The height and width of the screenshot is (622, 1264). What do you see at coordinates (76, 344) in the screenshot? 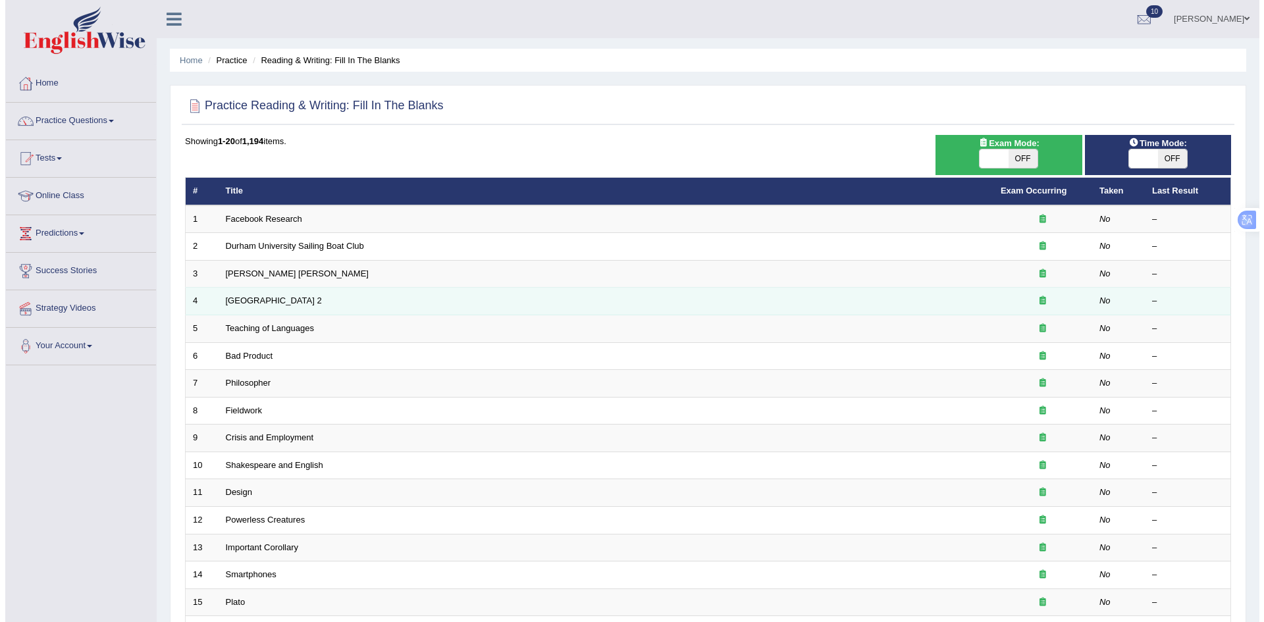
I see `a: Your Account` at bounding box center [76, 344].